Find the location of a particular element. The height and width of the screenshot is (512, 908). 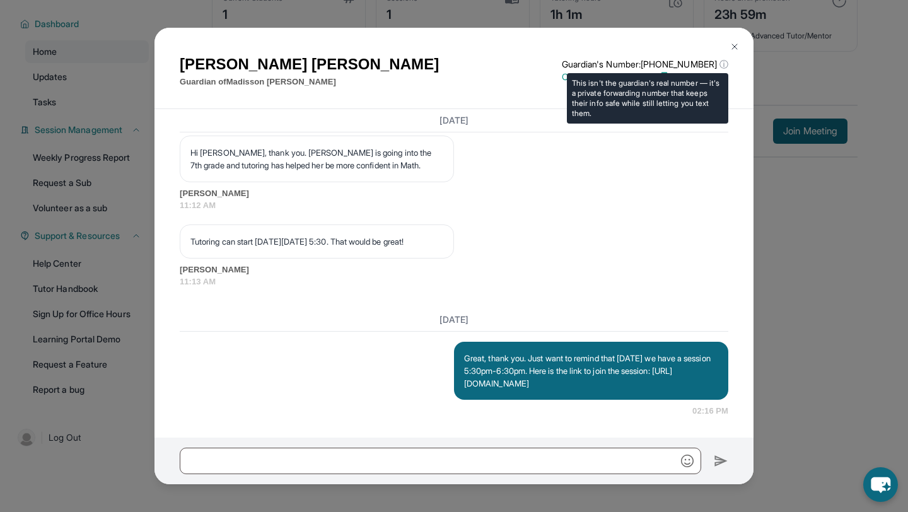

img: Close Icon is located at coordinates (735, 47).